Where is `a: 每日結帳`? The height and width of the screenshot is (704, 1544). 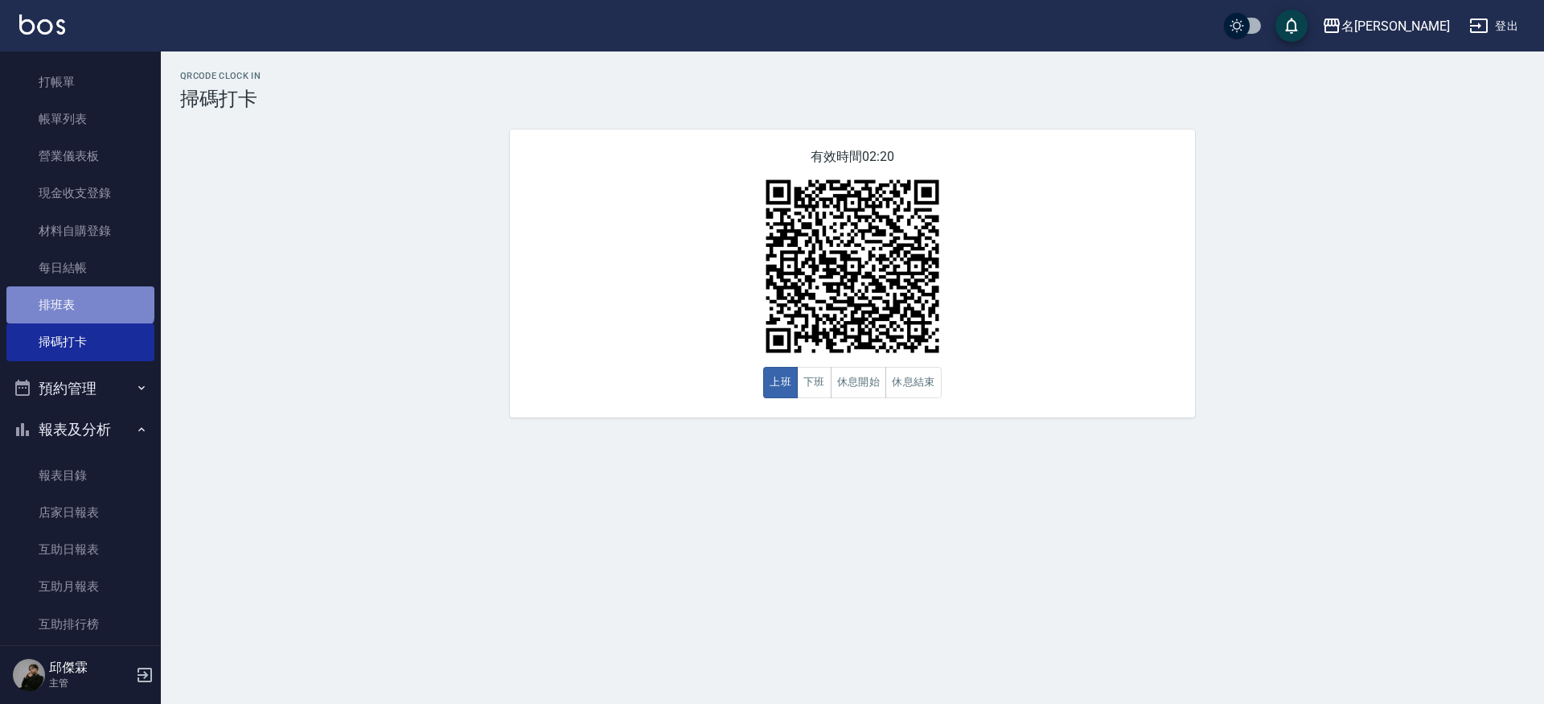 a: 每日結帳 is located at coordinates (80, 268).